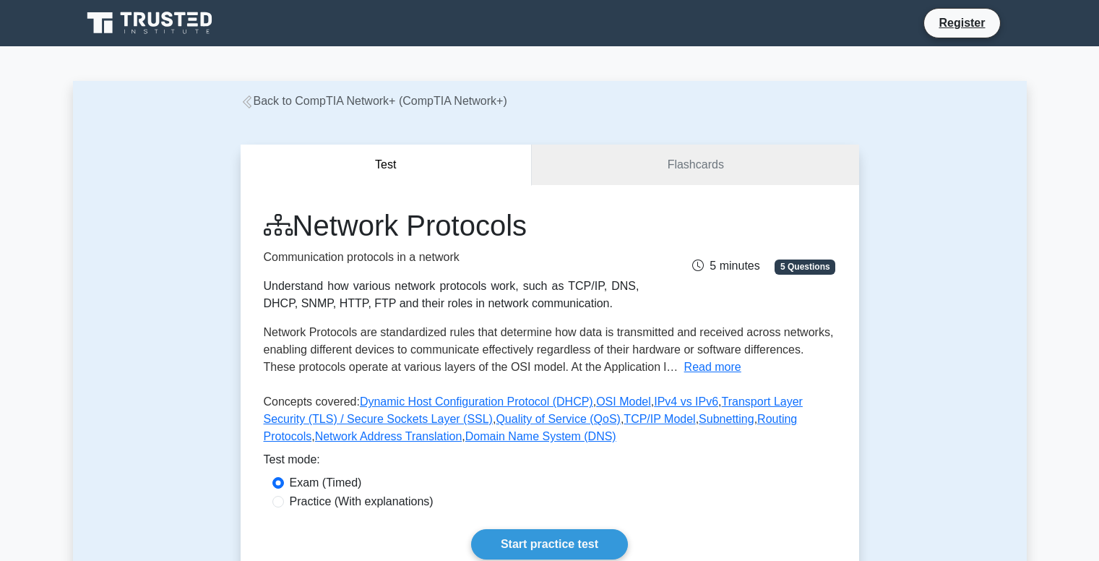 The height and width of the screenshot is (561, 1099). What do you see at coordinates (726, 265) in the screenshot?
I see `span: 5 minutes` at bounding box center [726, 265].